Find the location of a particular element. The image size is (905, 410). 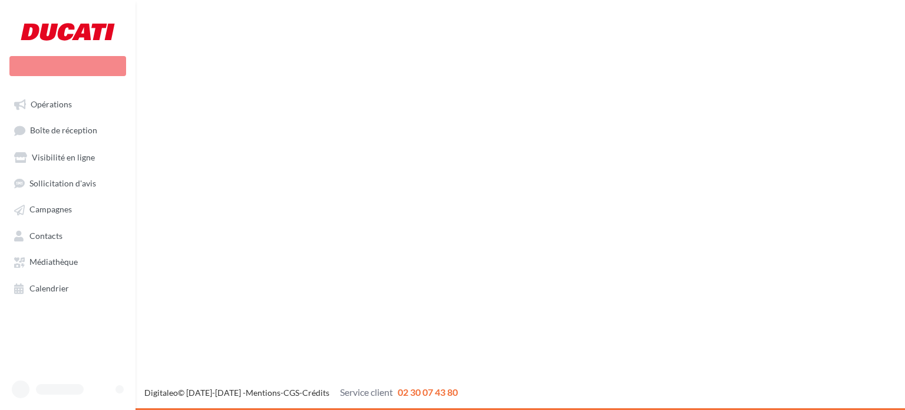

a: Mentions is located at coordinates (263, 392).